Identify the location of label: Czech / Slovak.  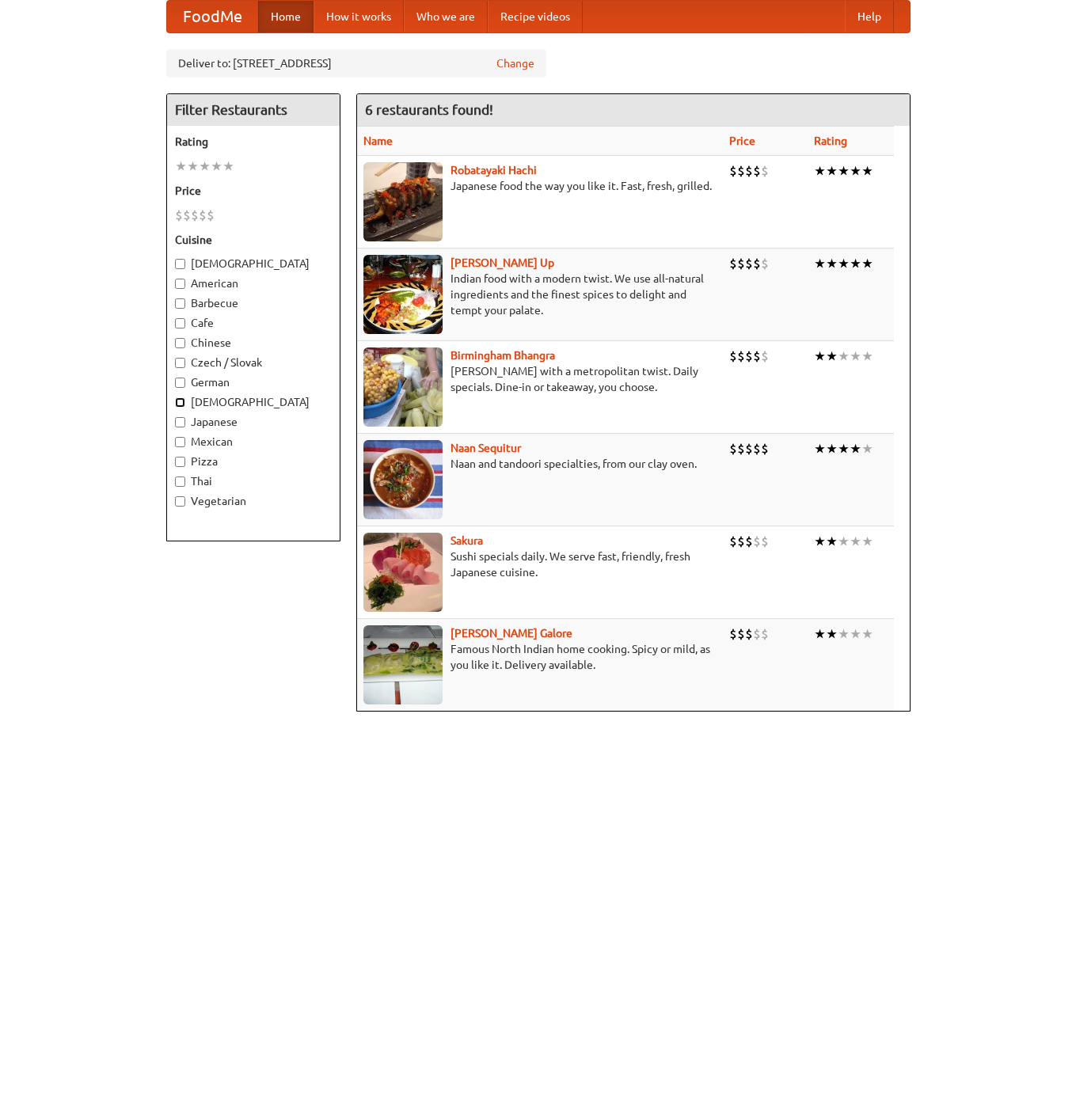
(253, 363).